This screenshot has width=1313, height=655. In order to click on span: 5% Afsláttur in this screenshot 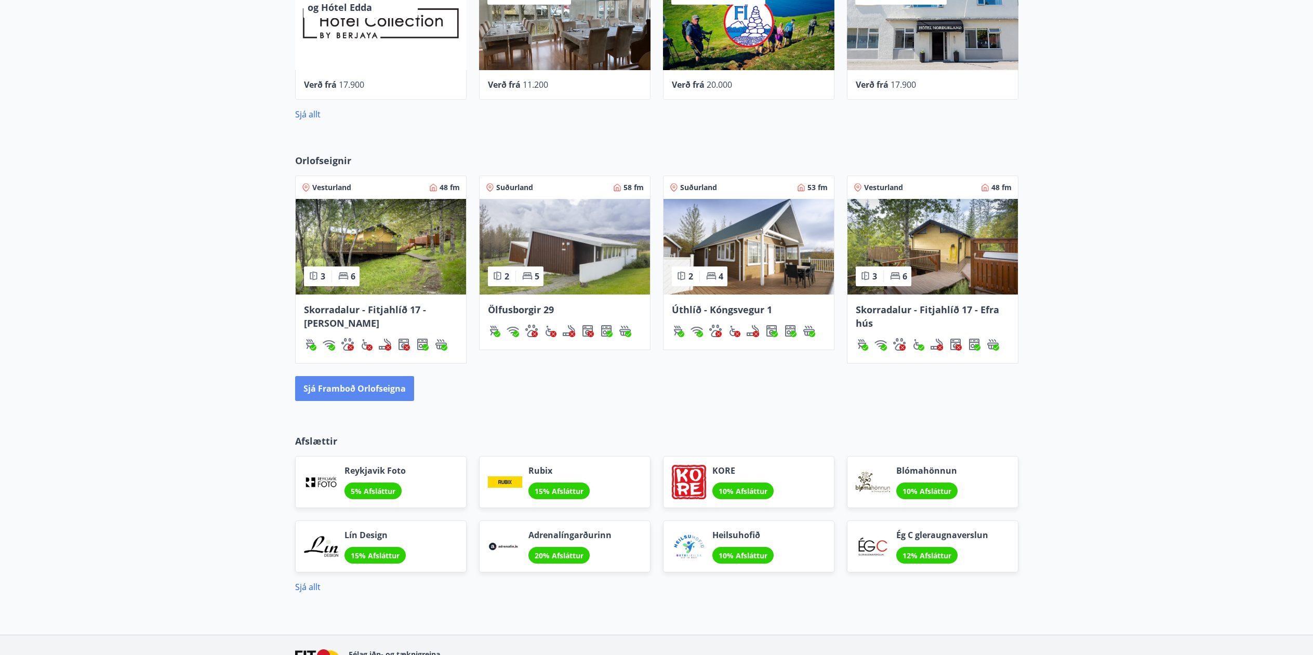, I will do `click(373, 491)`.